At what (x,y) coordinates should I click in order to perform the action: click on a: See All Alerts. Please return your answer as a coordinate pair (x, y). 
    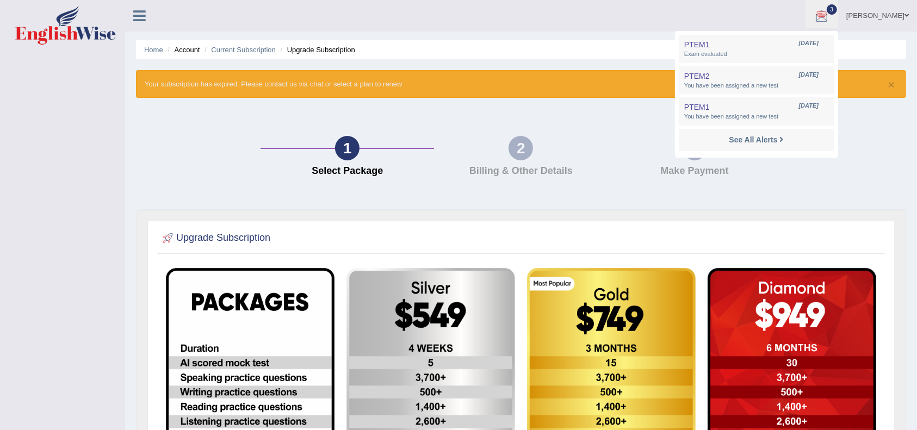
    Looking at the image, I should click on (756, 140).